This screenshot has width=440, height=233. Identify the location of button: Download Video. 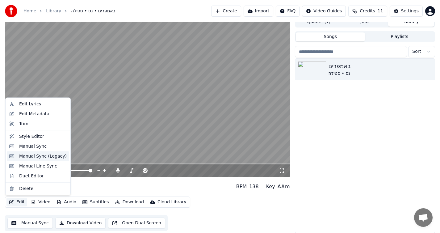
(80, 223).